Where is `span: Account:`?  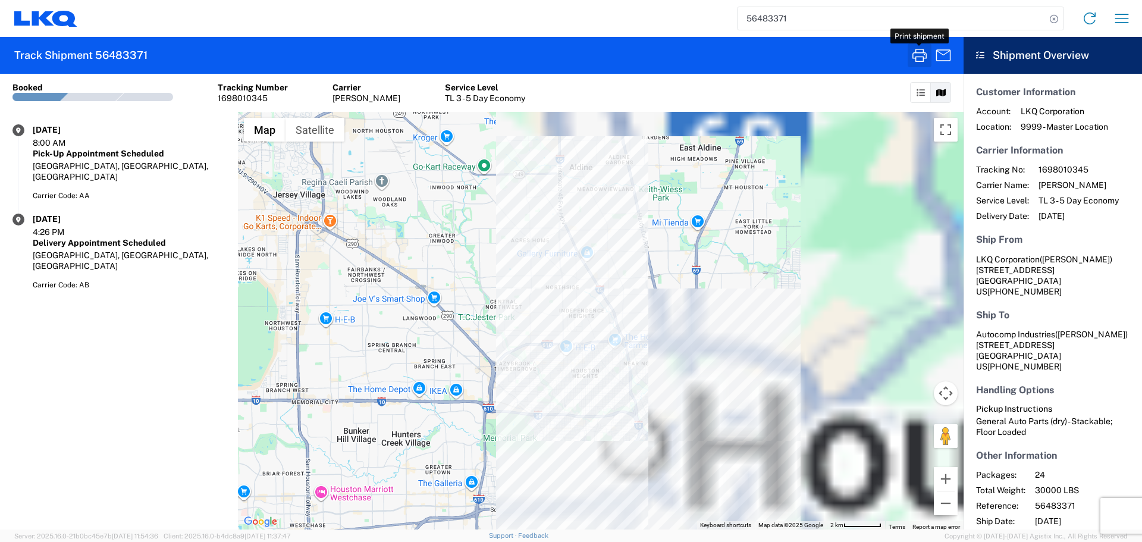
span: Account: is located at coordinates (993, 111).